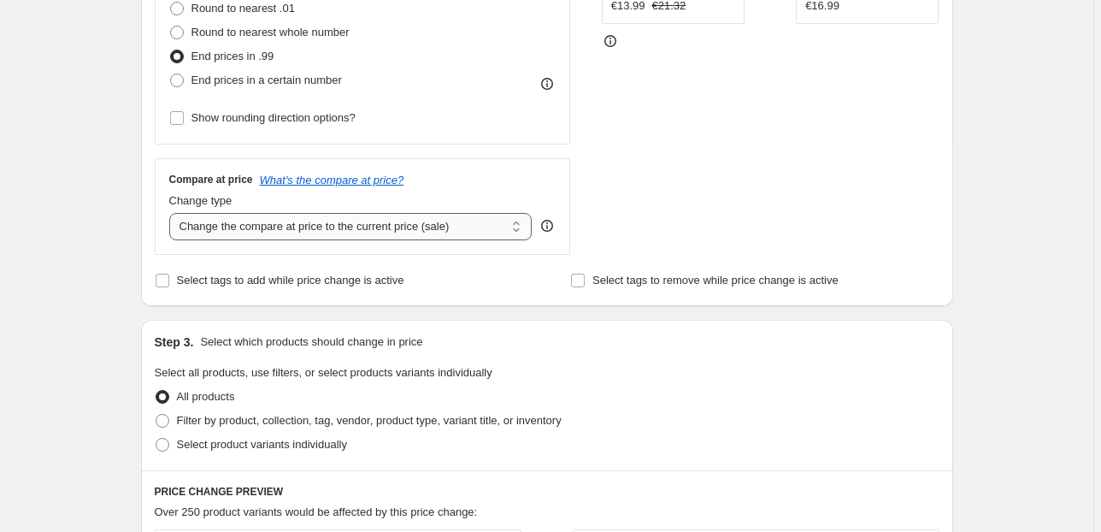 The width and height of the screenshot is (1101, 532). What do you see at coordinates (174, 342) in the screenshot?
I see `h2: Step 3.` at bounding box center [174, 342].